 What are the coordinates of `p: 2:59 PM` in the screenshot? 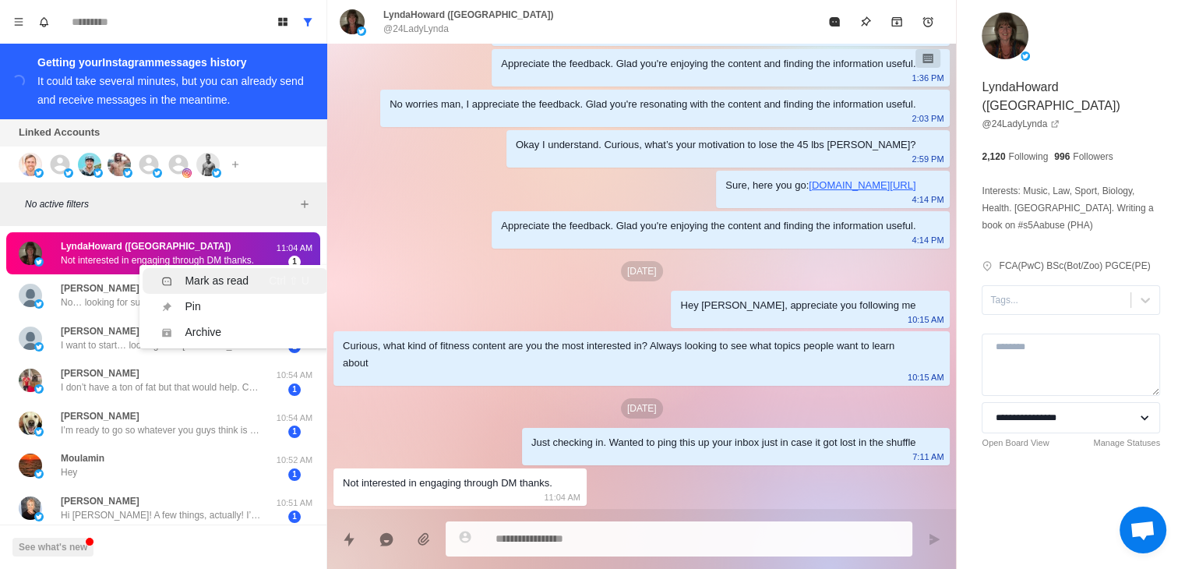 It's located at (927, 159).